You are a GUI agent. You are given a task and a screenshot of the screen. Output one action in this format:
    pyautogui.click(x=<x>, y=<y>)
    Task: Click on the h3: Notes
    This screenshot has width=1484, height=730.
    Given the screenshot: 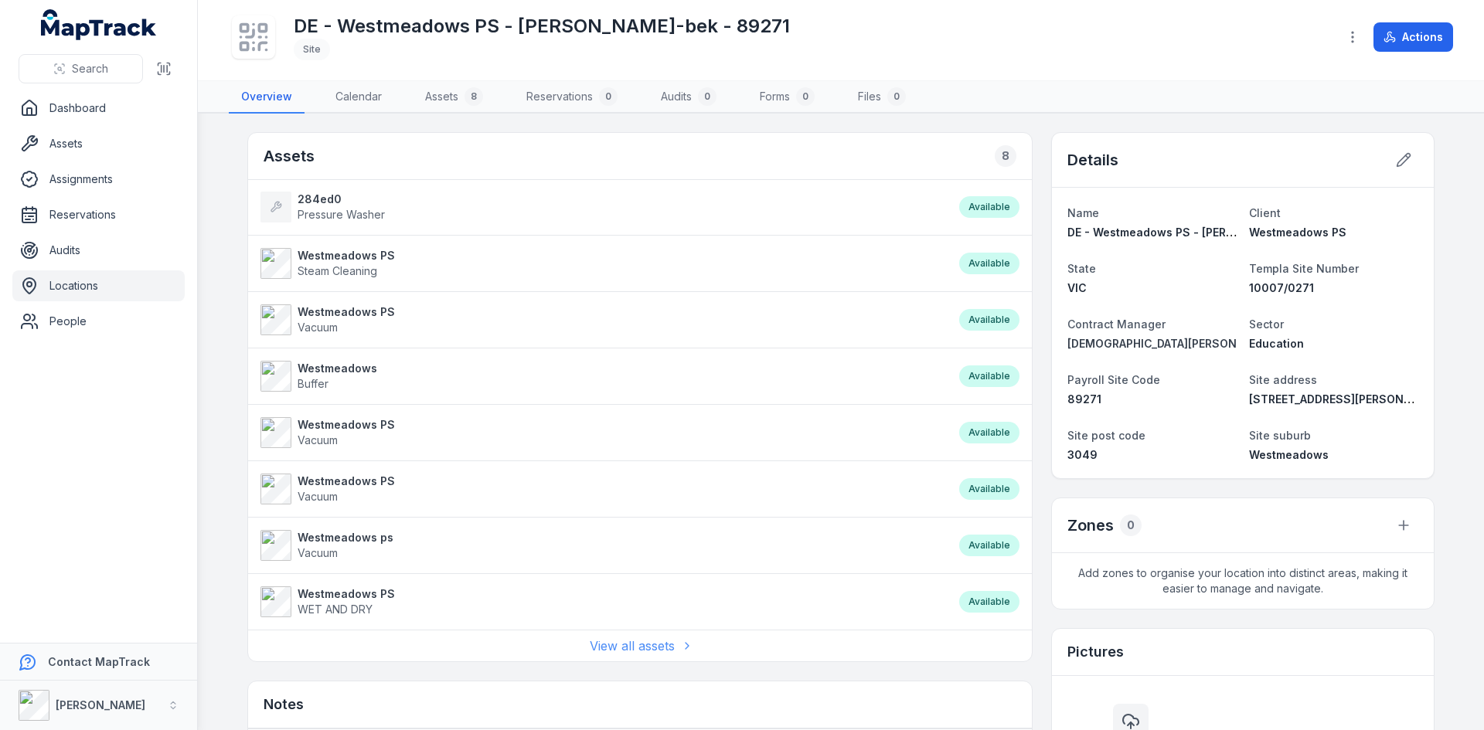 What is the action you would take?
    pyautogui.click(x=284, y=705)
    